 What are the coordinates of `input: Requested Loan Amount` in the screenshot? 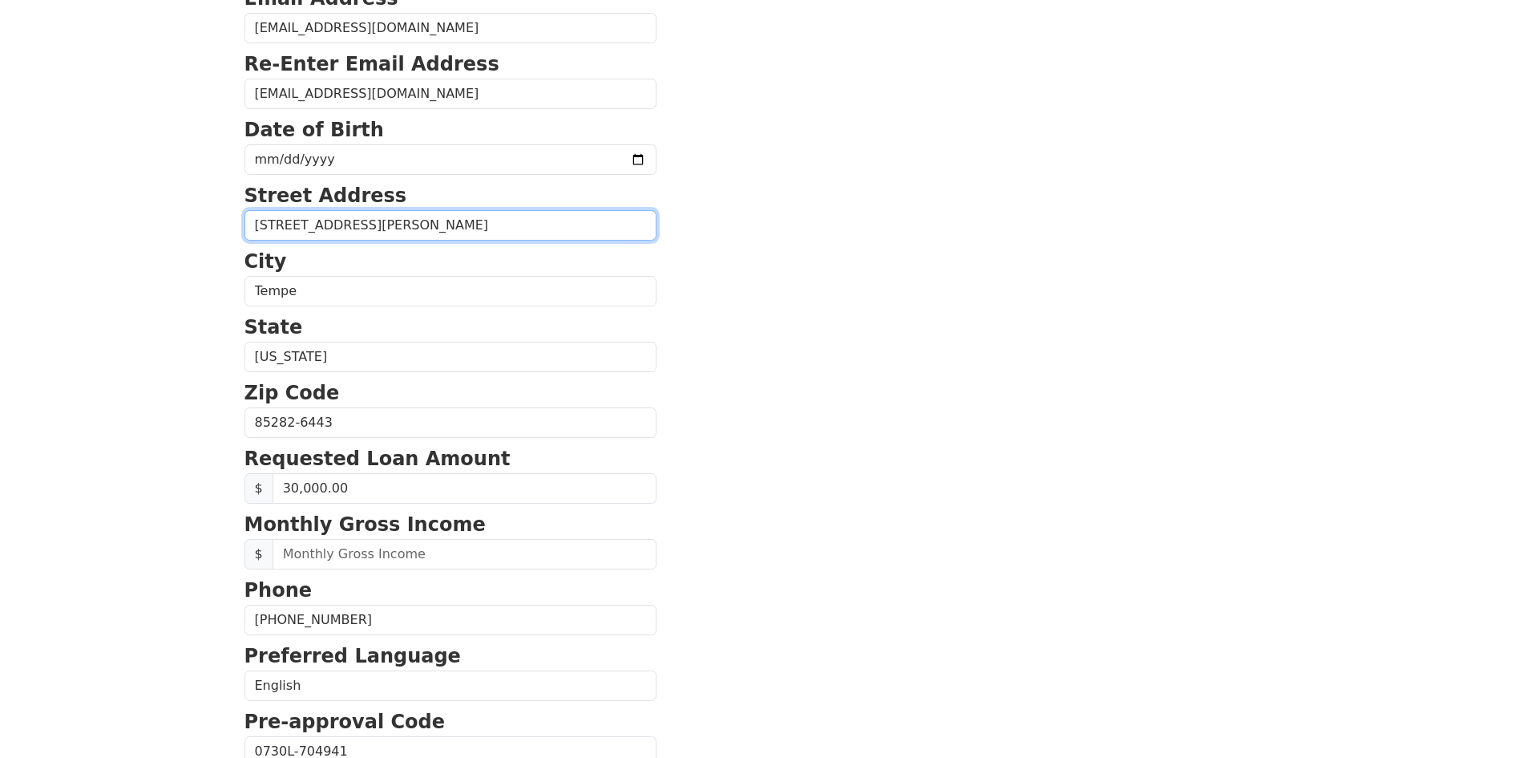 It's located at (464, 488).